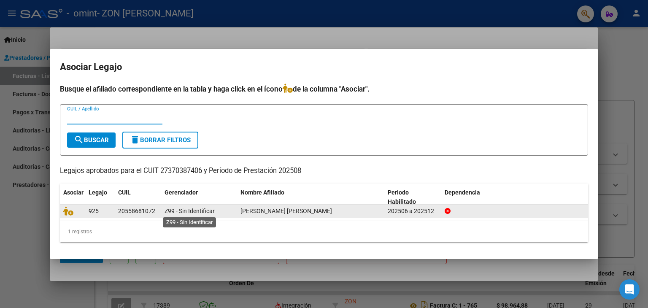 This screenshot has width=648, height=308. I want to click on datatable-header-cell: Gerenciador, so click(199, 197).